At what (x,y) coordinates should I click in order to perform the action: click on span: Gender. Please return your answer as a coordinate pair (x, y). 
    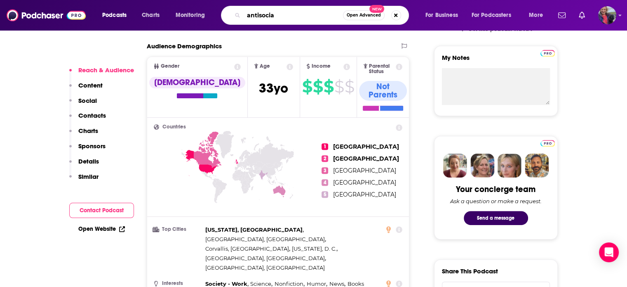
    Looking at the image, I should click on (170, 66).